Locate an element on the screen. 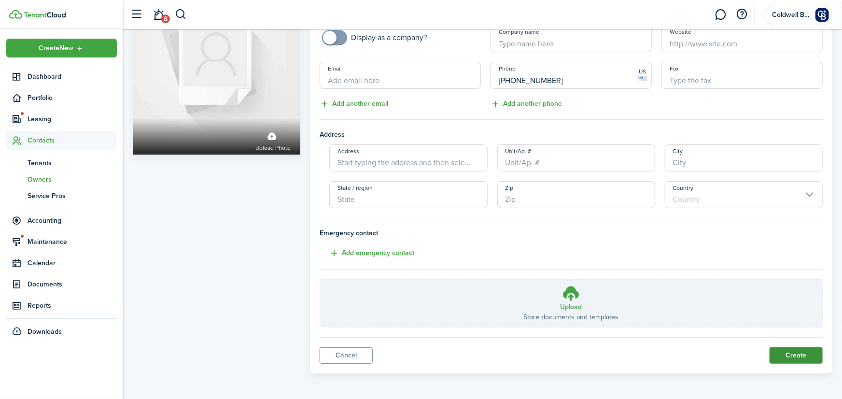 The width and height of the screenshot is (842, 399). span: Service Pros is located at coordinates (72, 196).